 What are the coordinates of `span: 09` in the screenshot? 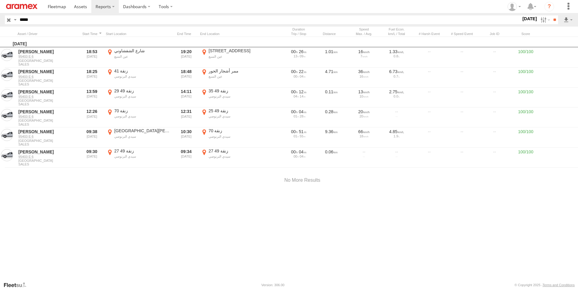 It's located at (302, 56).